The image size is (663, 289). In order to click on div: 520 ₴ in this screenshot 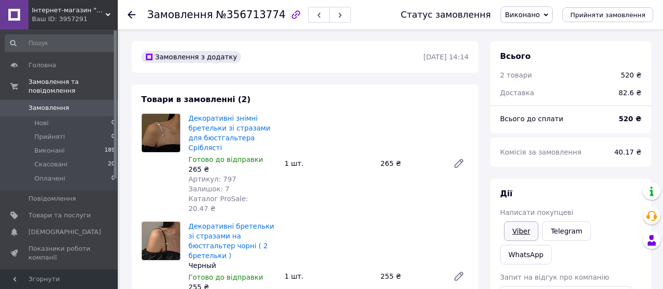, I will do `click(631, 75)`.